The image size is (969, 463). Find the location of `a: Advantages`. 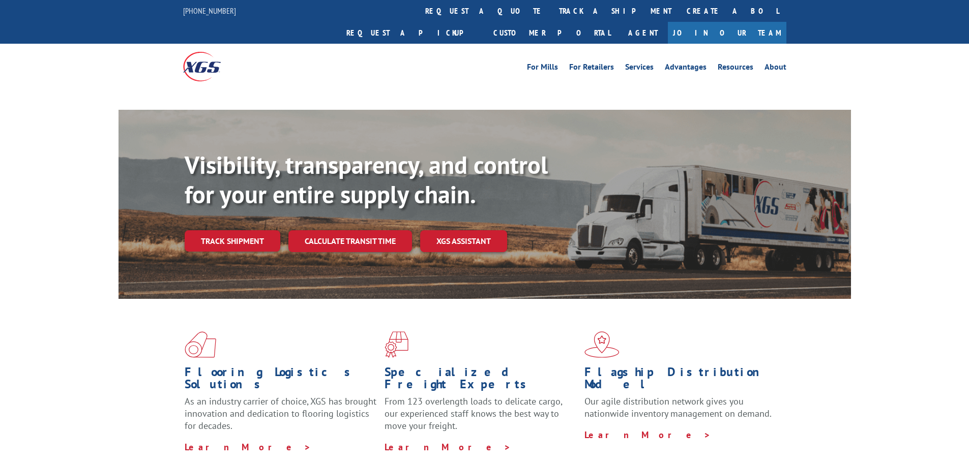

a: Advantages is located at coordinates (686, 69).